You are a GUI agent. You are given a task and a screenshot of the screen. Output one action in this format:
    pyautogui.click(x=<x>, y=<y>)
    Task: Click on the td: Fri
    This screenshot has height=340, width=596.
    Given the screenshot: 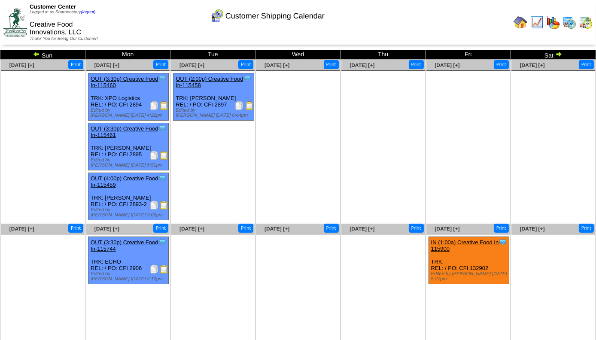 What is the action you would take?
    pyautogui.click(x=468, y=55)
    